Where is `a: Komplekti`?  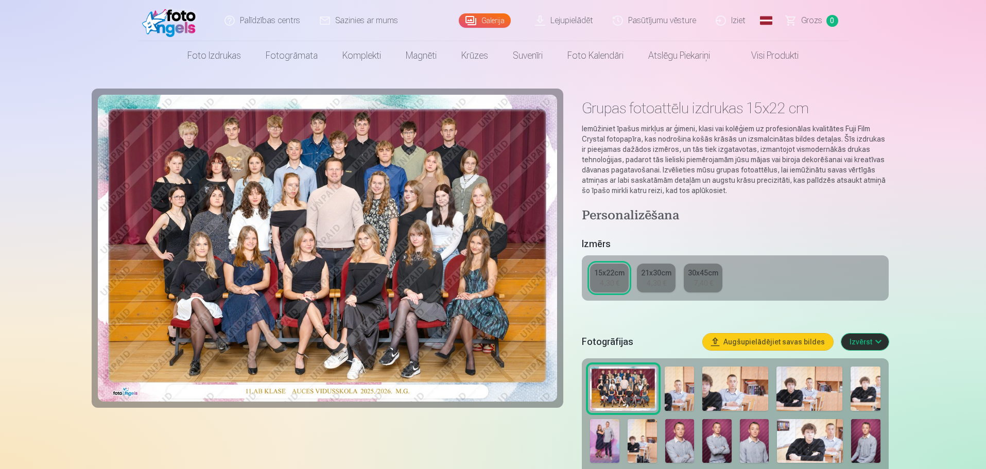
a: Komplekti is located at coordinates (361, 56).